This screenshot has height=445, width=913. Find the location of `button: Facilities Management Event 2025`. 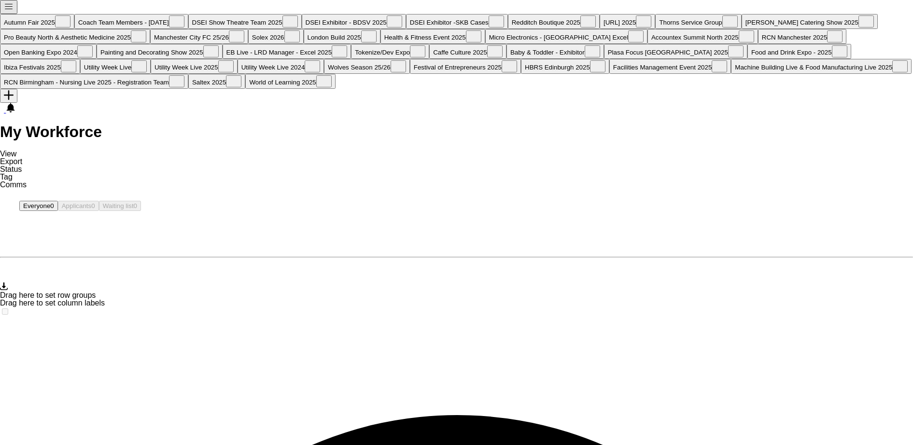

button: Facilities Management Event 2025 is located at coordinates (670, 66).